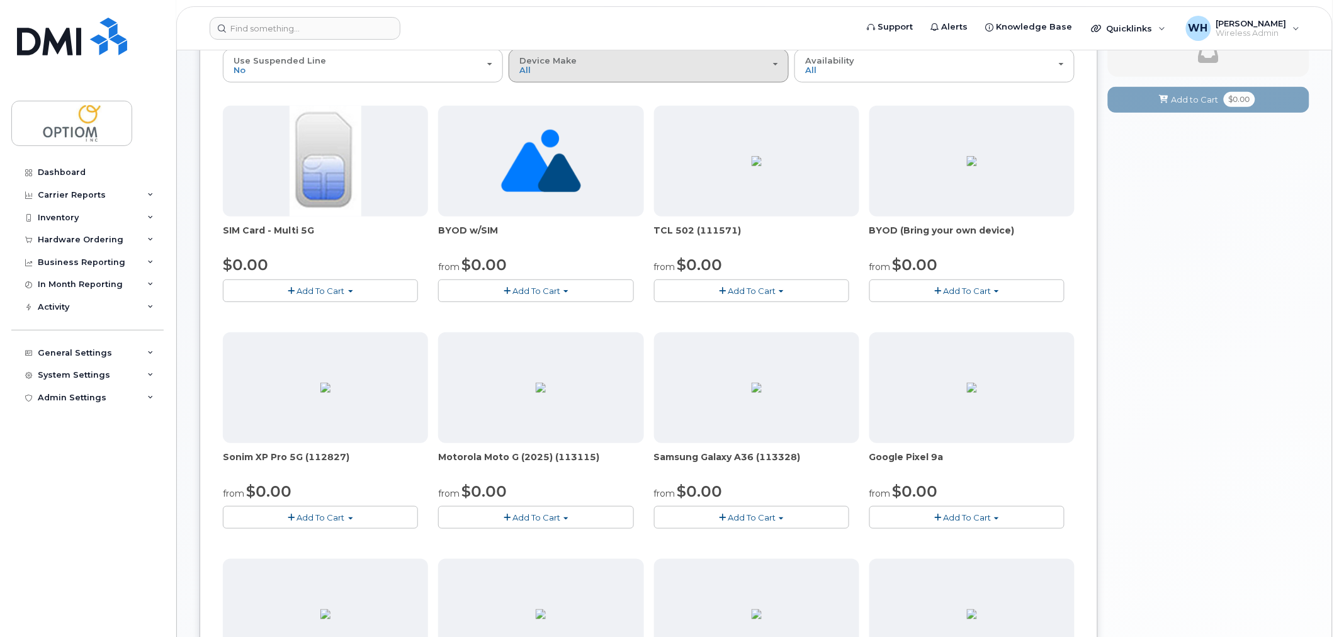 This screenshot has height=637, width=1339. Describe the element at coordinates (757, 161) in the screenshot. I see `img: E4E53BA5-3DF7-4680-8EB9-70555888CC38.png` at that location.